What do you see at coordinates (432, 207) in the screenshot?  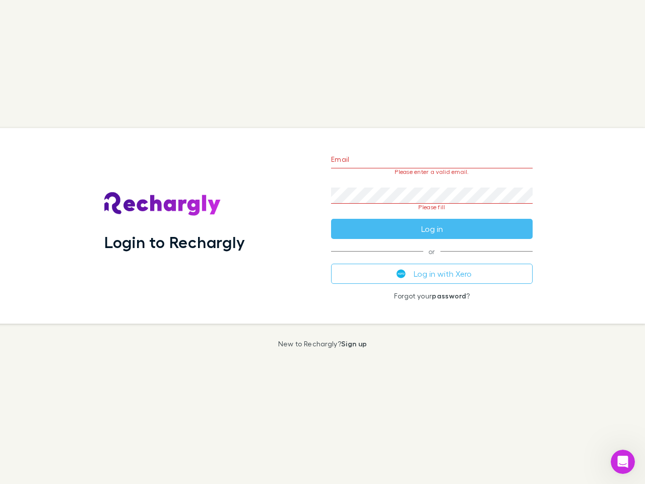 I see `p: Please fill` at bounding box center [432, 207].